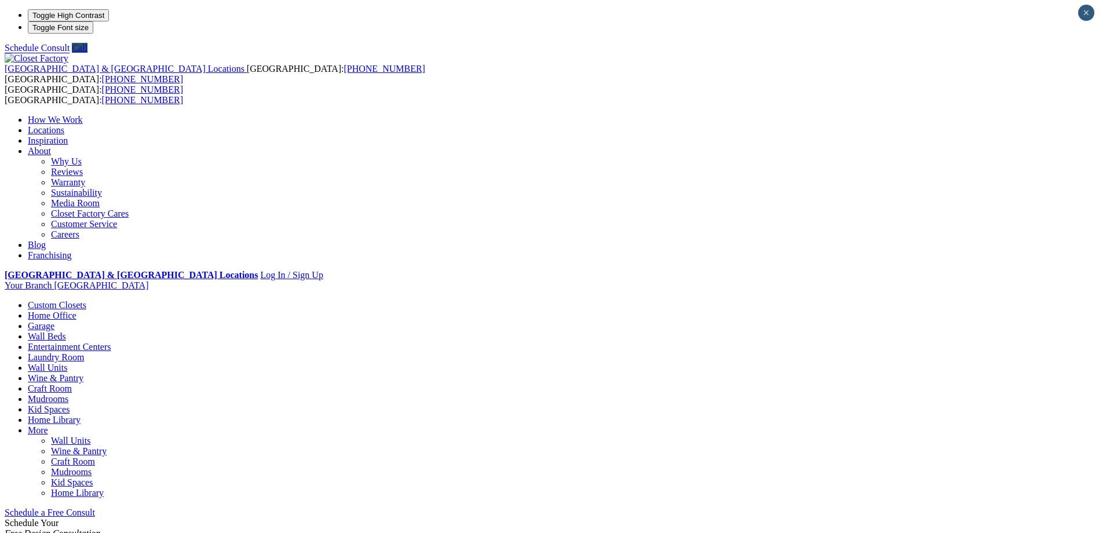 This screenshot has height=533, width=1099. What do you see at coordinates (291, 275) in the screenshot?
I see `a: Log In / Sign Up` at bounding box center [291, 275].